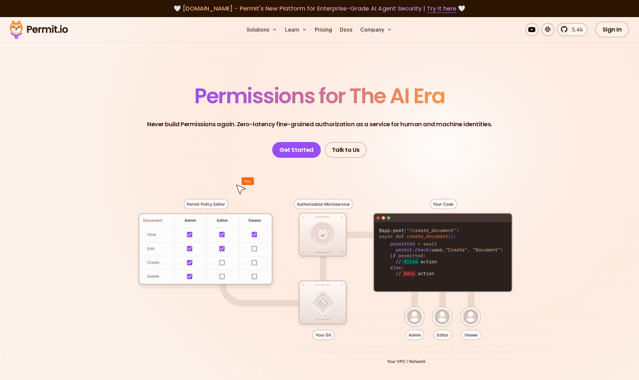  What do you see at coordinates (297, 150) in the screenshot?
I see `a: Get Started` at bounding box center [297, 150].